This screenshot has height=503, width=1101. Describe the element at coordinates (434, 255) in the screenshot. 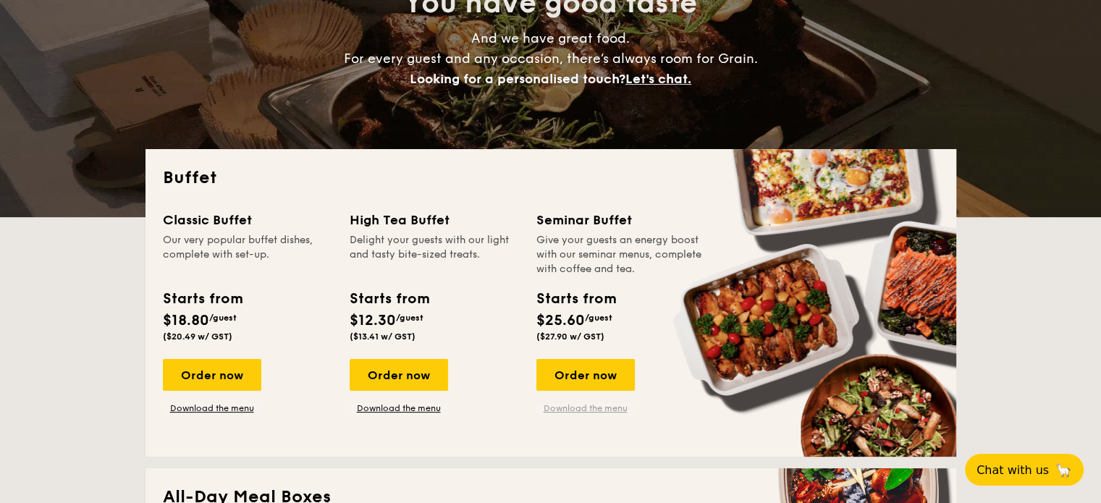

I see `div: Delight your guests with our light and tasty bite-sized treats.` at that location.